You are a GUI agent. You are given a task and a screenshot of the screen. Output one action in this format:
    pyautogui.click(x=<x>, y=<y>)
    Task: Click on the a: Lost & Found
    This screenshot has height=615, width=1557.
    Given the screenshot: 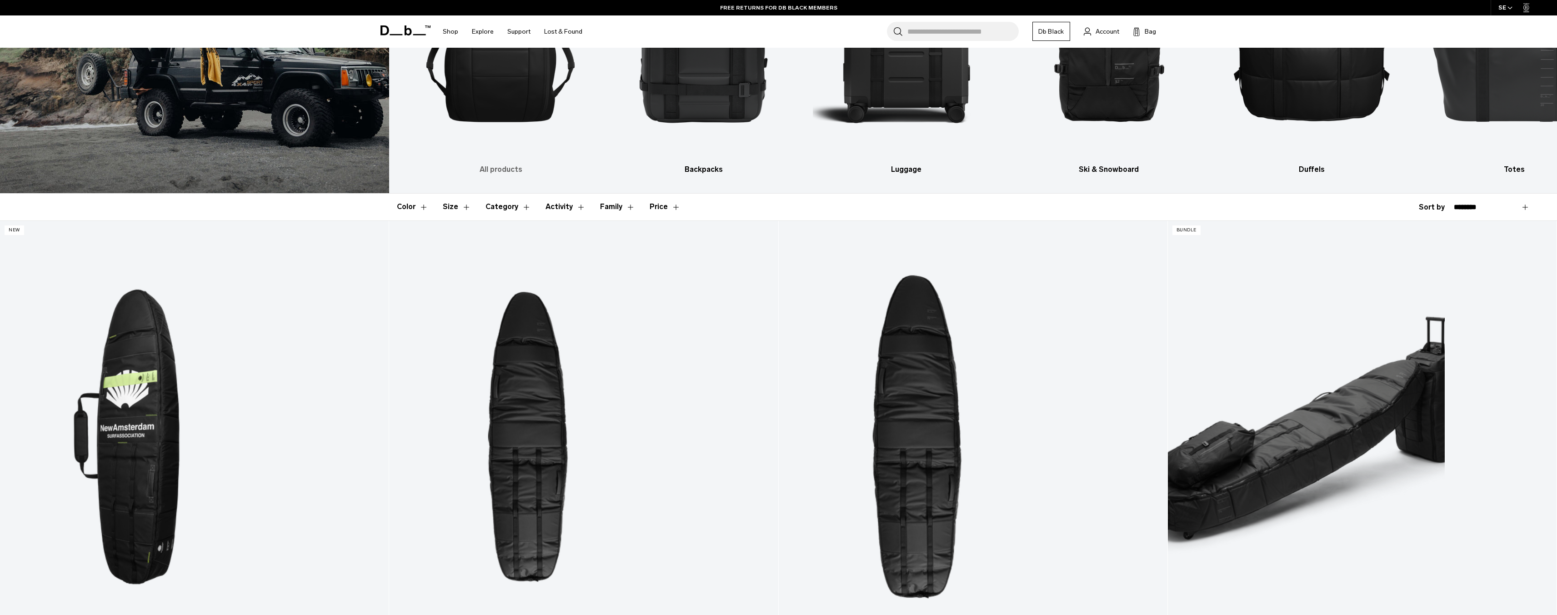 What is the action you would take?
    pyautogui.click(x=563, y=31)
    